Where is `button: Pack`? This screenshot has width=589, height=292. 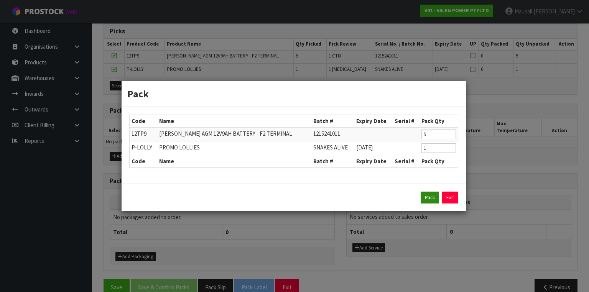 button: Pack is located at coordinates (430, 198).